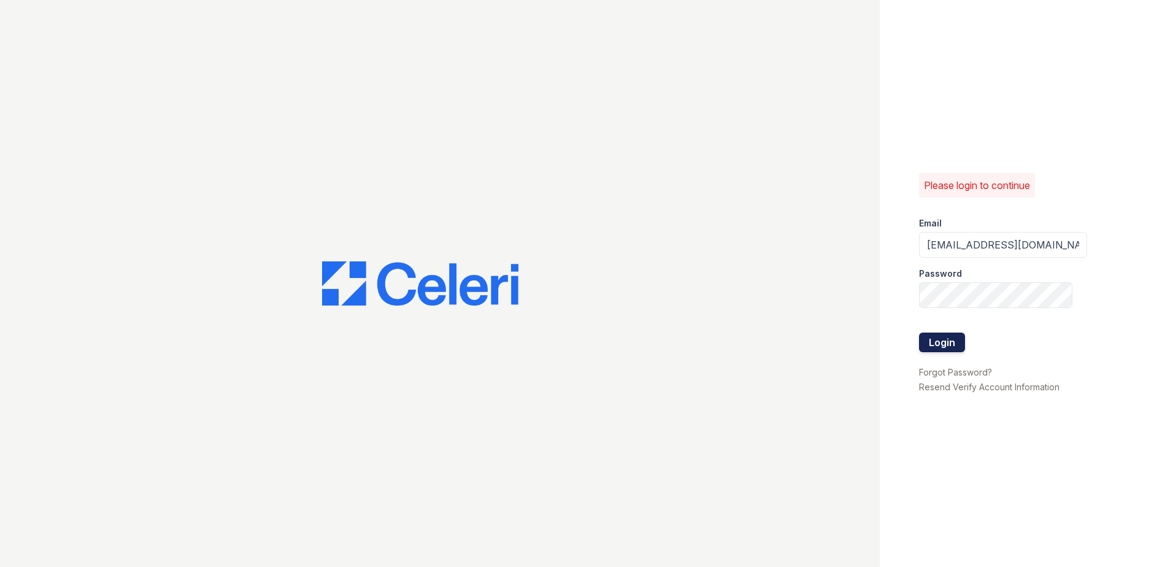  What do you see at coordinates (940, 274) in the screenshot?
I see `label: Password` at bounding box center [940, 274].